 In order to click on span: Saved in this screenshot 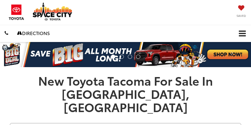, I will do `click(241, 15)`.